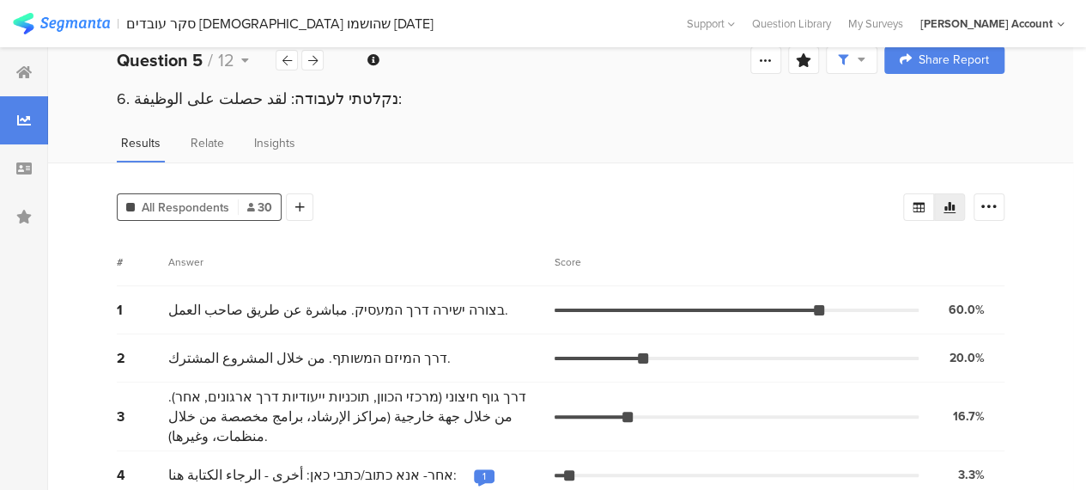 Image resolution: width=1086 pixels, height=490 pixels. I want to click on span: 30, so click(259, 207).